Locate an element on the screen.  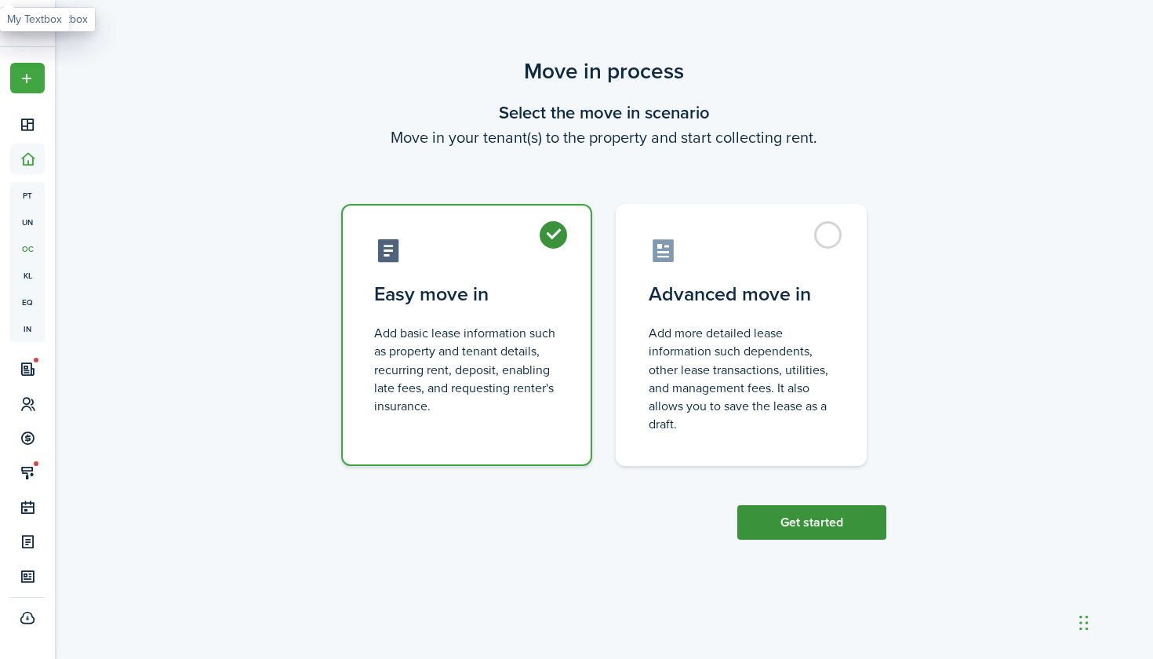
button: Get started is located at coordinates (812, 522).